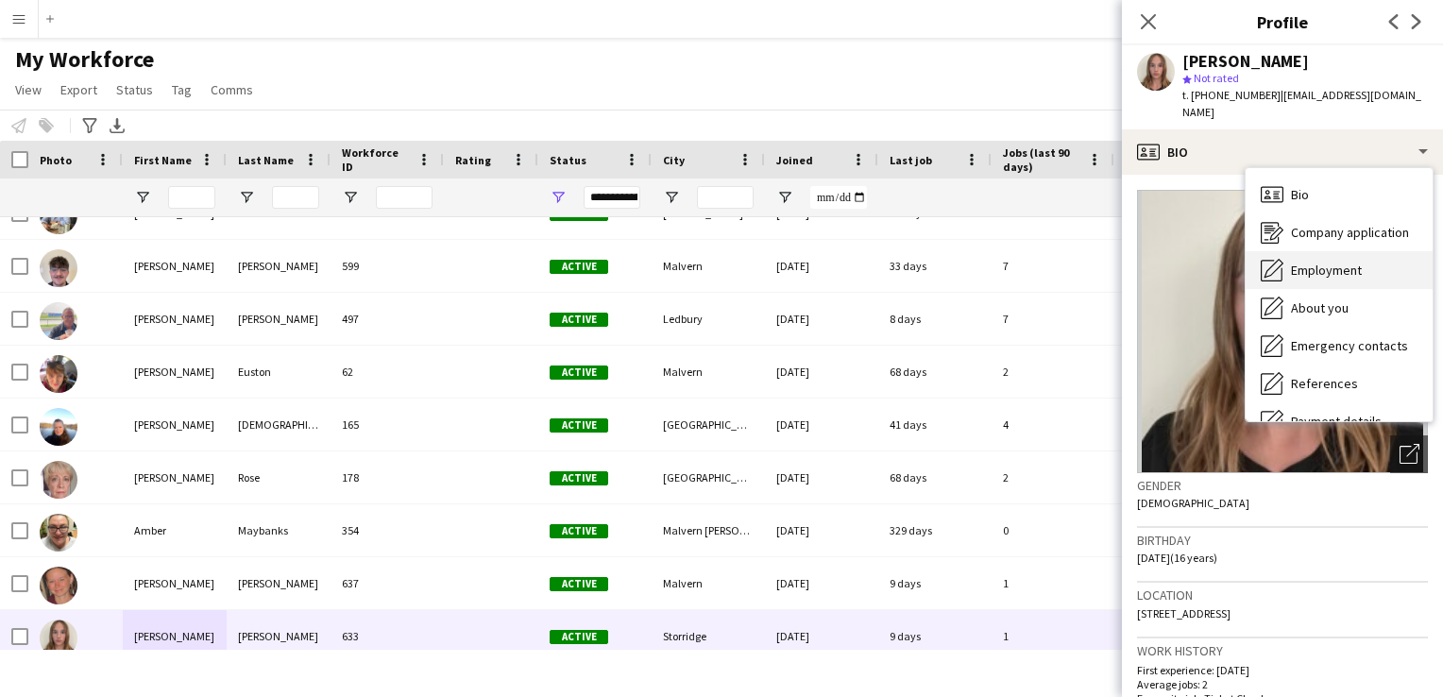  Describe the element at coordinates (56, 160) in the screenshot. I see `span: Photo` at that location.